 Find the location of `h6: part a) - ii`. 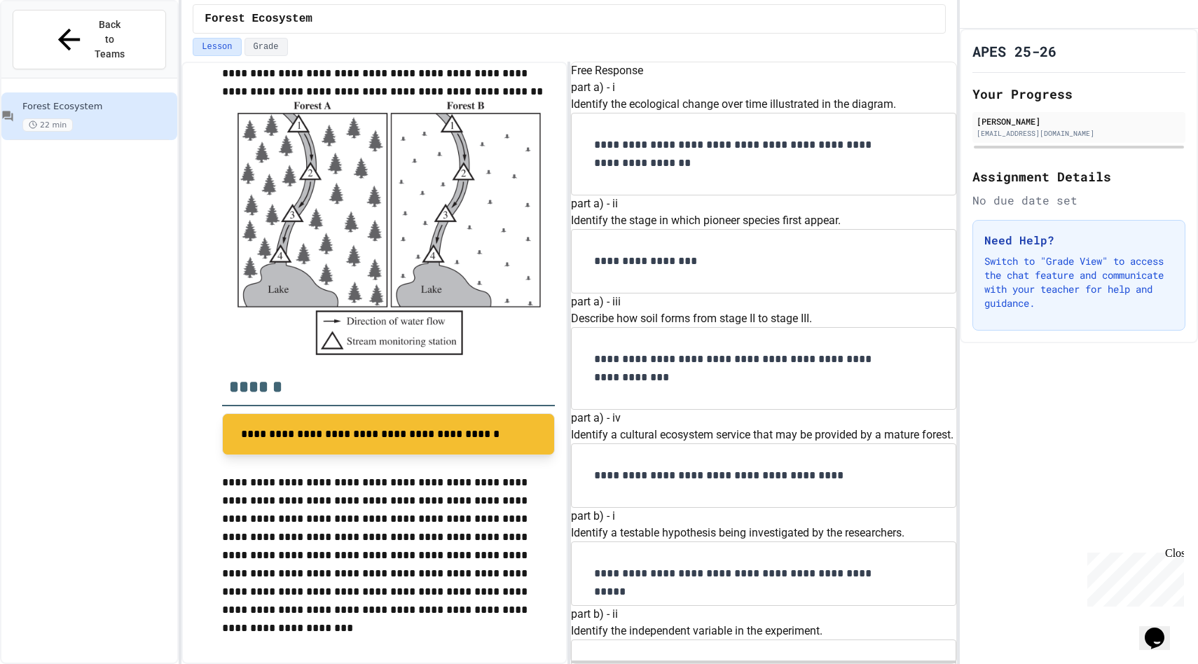

h6: part a) - ii is located at coordinates (763, 204).